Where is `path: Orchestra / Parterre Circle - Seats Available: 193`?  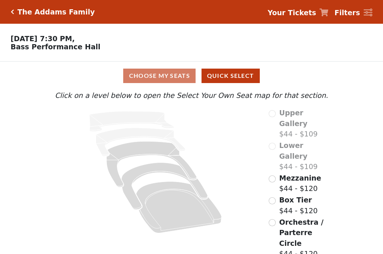
path: Orchestra / Parterre Circle - Seats Available: 193 is located at coordinates (179, 207).